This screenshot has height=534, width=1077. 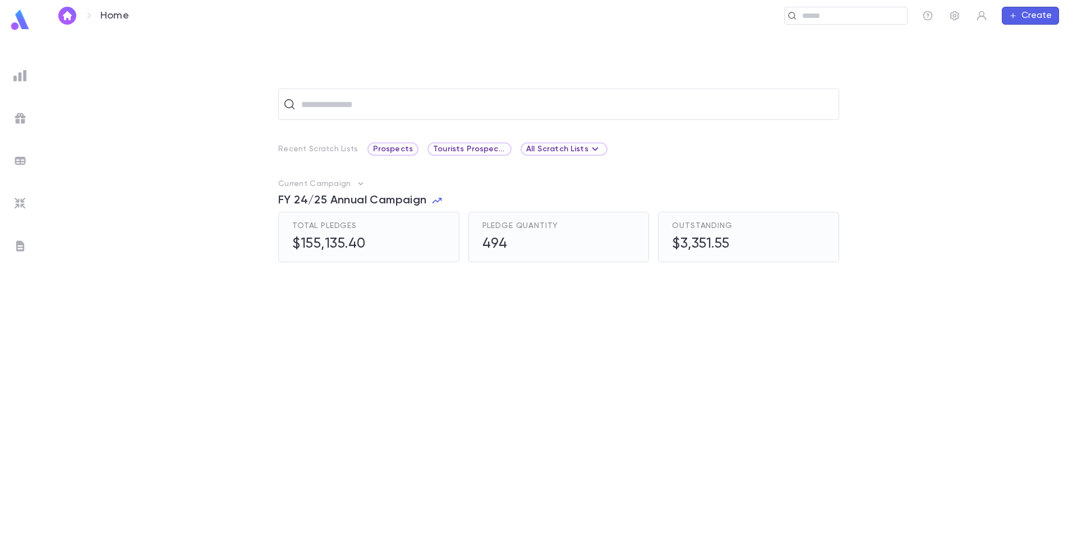 I want to click on span: Pledge Quantity, so click(x=520, y=226).